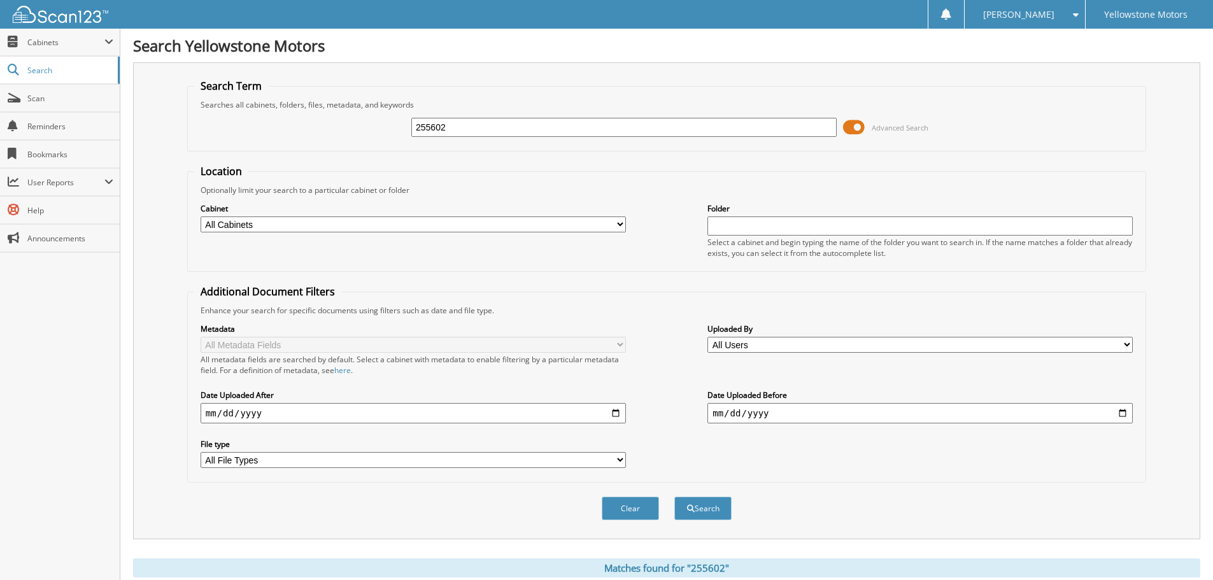 The height and width of the screenshot is (580, 1213). Describe the element at coordinates (920, 329) in the screenshot. I see `label: Uploaded By` at that location.